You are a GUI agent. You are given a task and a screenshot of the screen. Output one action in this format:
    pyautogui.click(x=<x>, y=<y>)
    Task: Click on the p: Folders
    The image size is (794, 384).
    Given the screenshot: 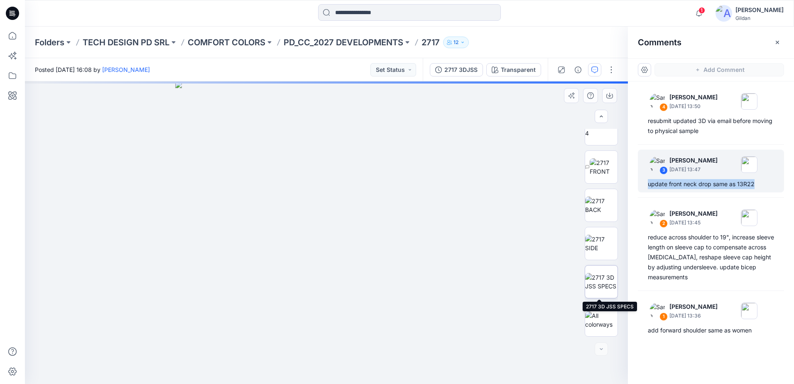 What is the action you would take?
    pyautogui.click(x=49, y=42)
    